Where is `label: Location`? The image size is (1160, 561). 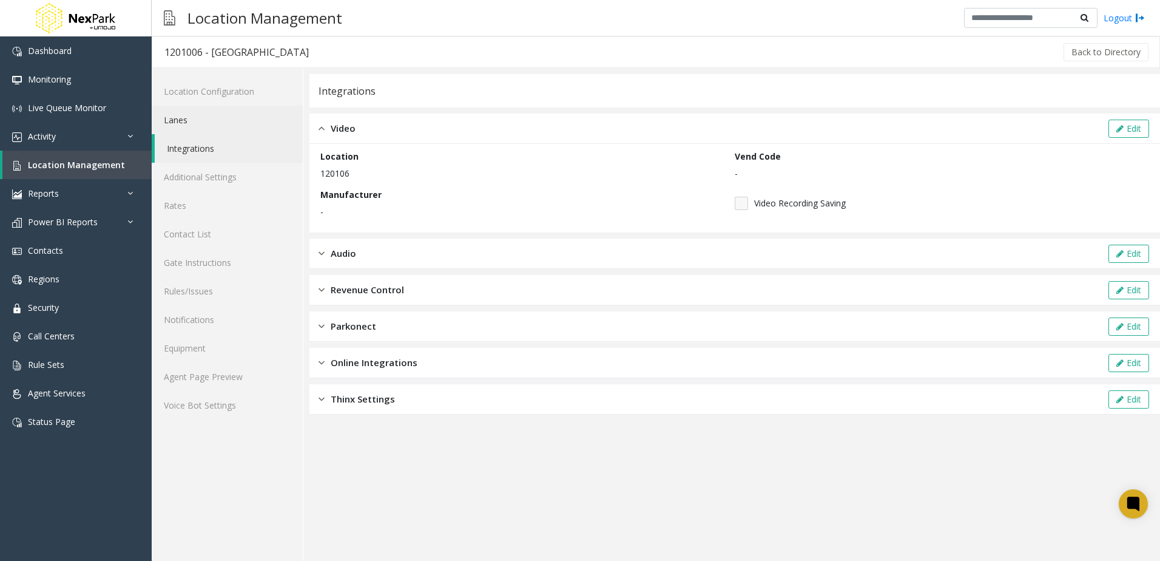 label: Location is located at coordinates (339, 156).